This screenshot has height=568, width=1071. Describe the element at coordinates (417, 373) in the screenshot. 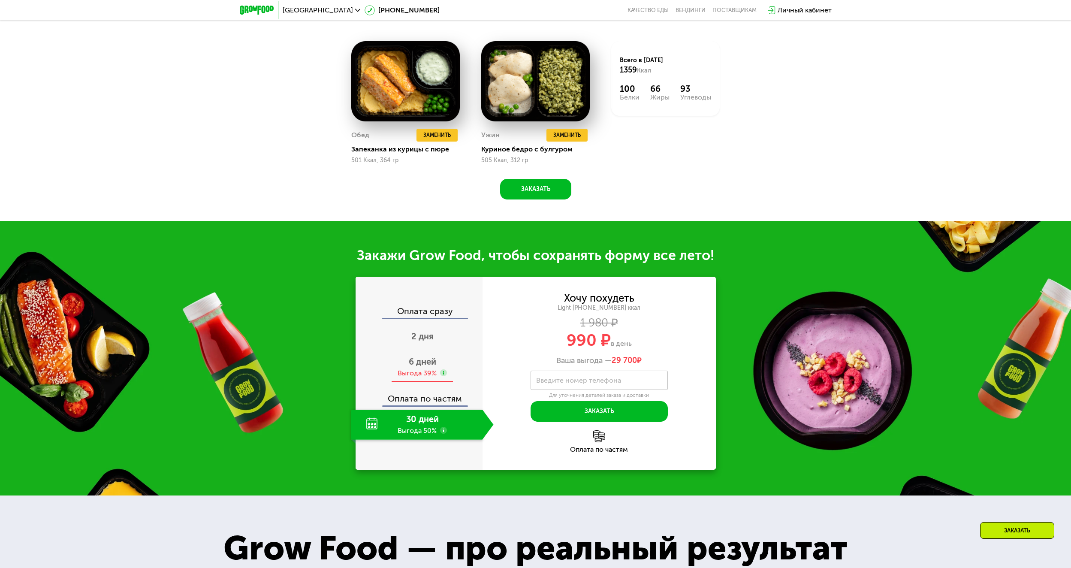

I see `div: Выгода 39%` at that location.